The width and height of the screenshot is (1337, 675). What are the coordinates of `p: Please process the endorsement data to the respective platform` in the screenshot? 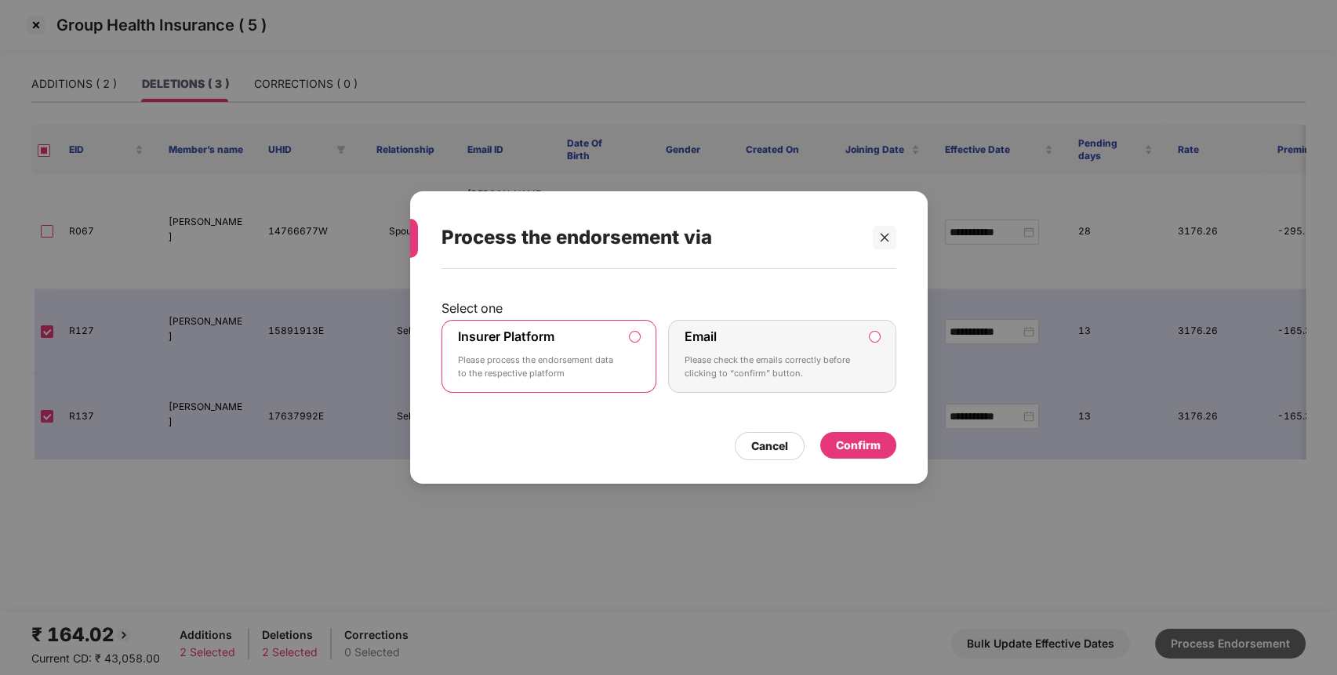 It's located at (538, 367).